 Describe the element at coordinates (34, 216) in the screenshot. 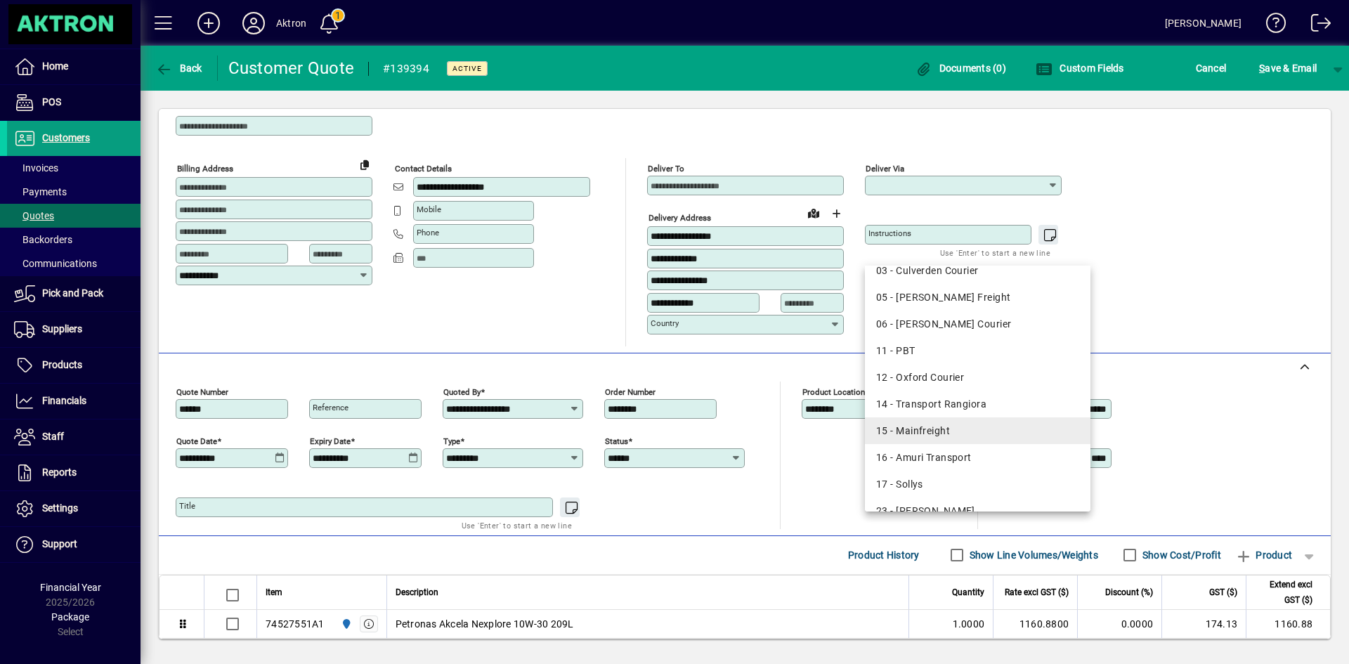

I see `span: Quotes` at that location.